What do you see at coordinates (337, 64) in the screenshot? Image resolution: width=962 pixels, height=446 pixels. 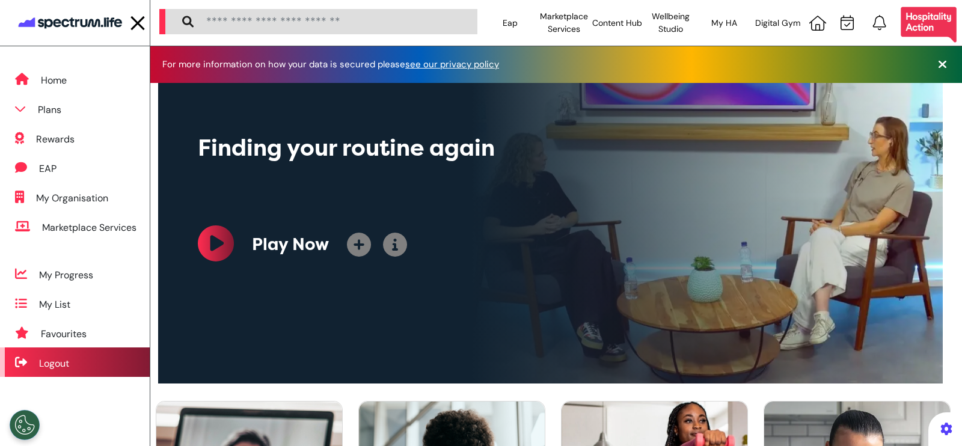 I see `div: For more information on how your data is secured please` at bounding box center [337, 64].